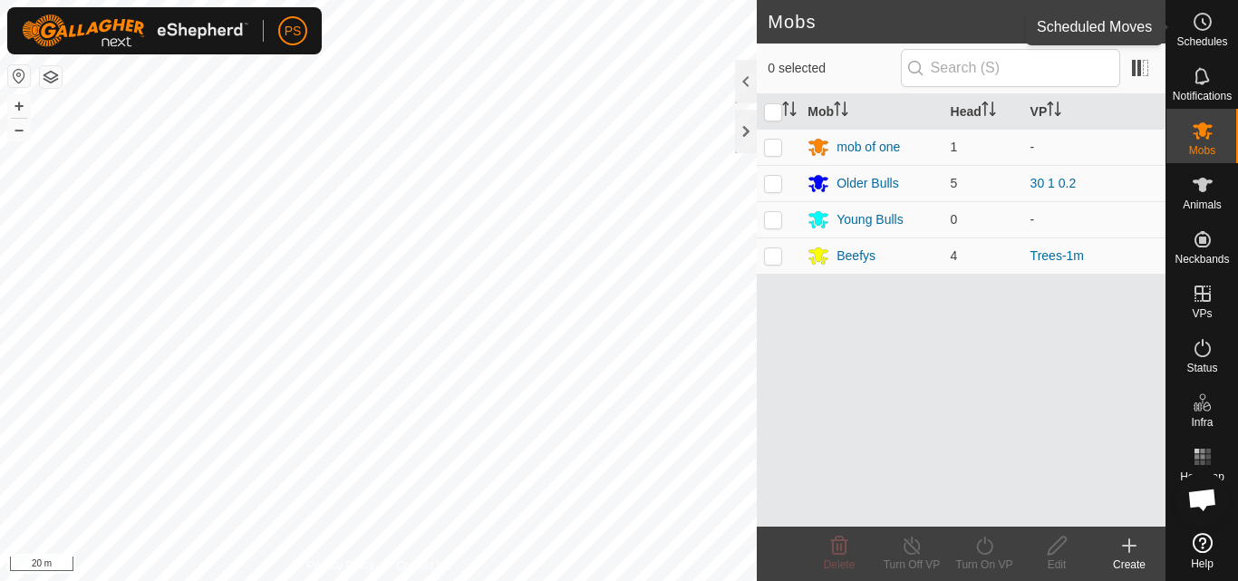 Image resolution: width=1238 pixels, height=581 pixels. Describe the element at coordinates (19, 76) in the screenshot. I see `button: Reset Map` at that location.